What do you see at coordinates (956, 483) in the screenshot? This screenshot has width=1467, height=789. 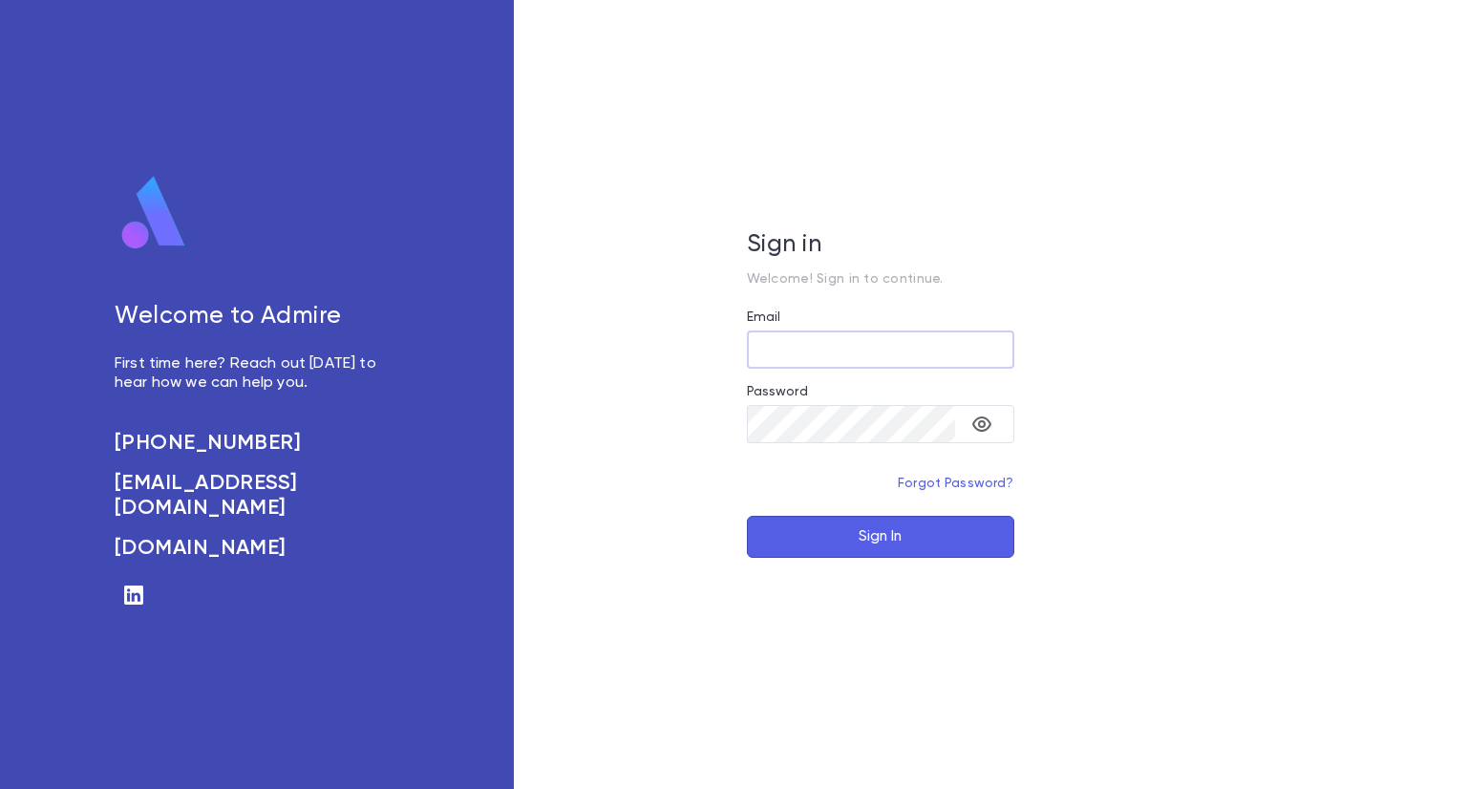 I see `a: Forgot Password?` at bounding box center [956, 483].